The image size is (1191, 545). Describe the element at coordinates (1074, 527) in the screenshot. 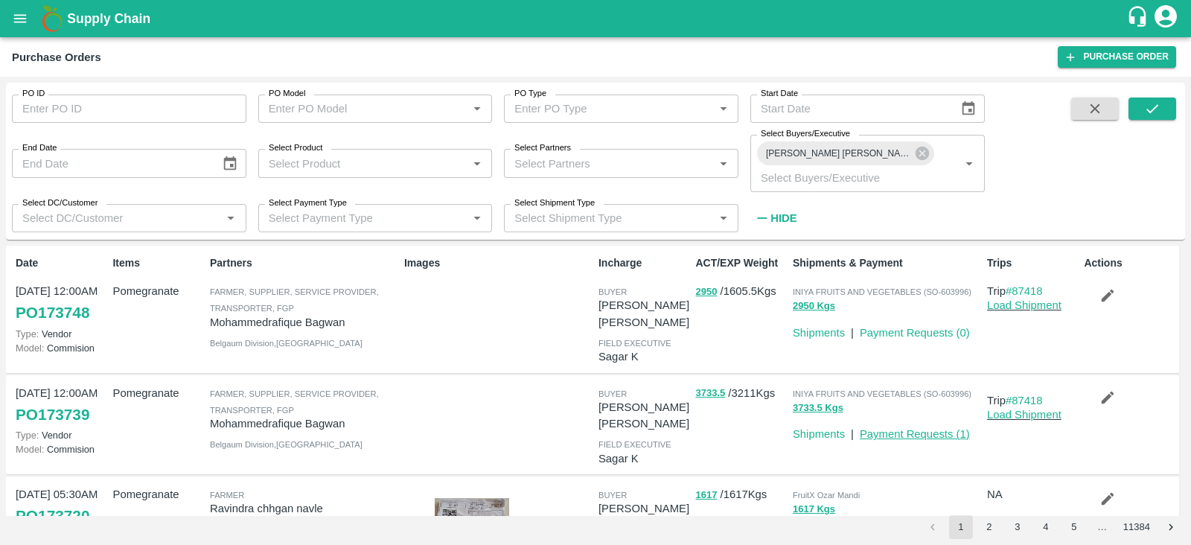

I see `button: Go to page 5` at that location.